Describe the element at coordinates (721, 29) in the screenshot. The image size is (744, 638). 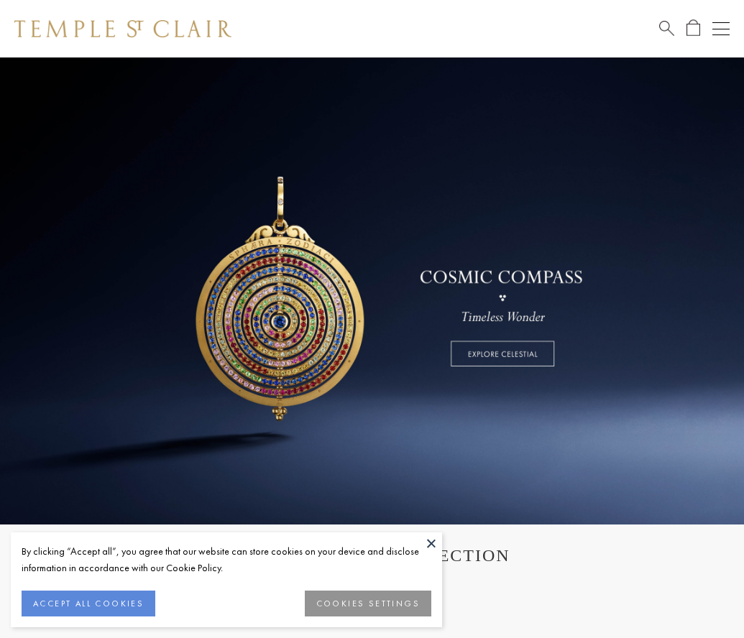
I see `button: Open navigation` at that location.